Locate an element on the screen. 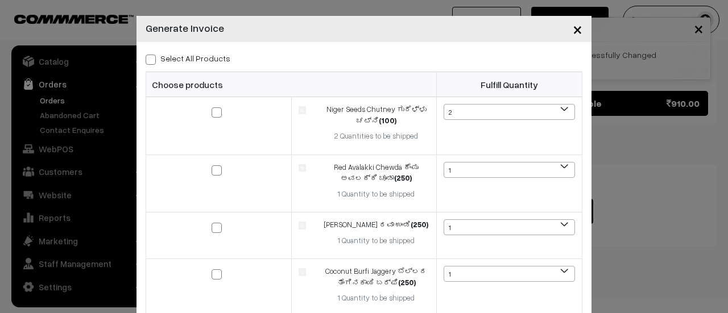 This screenshot has width=728, height=313. strong: (100) is located at coordinates (387, 121).